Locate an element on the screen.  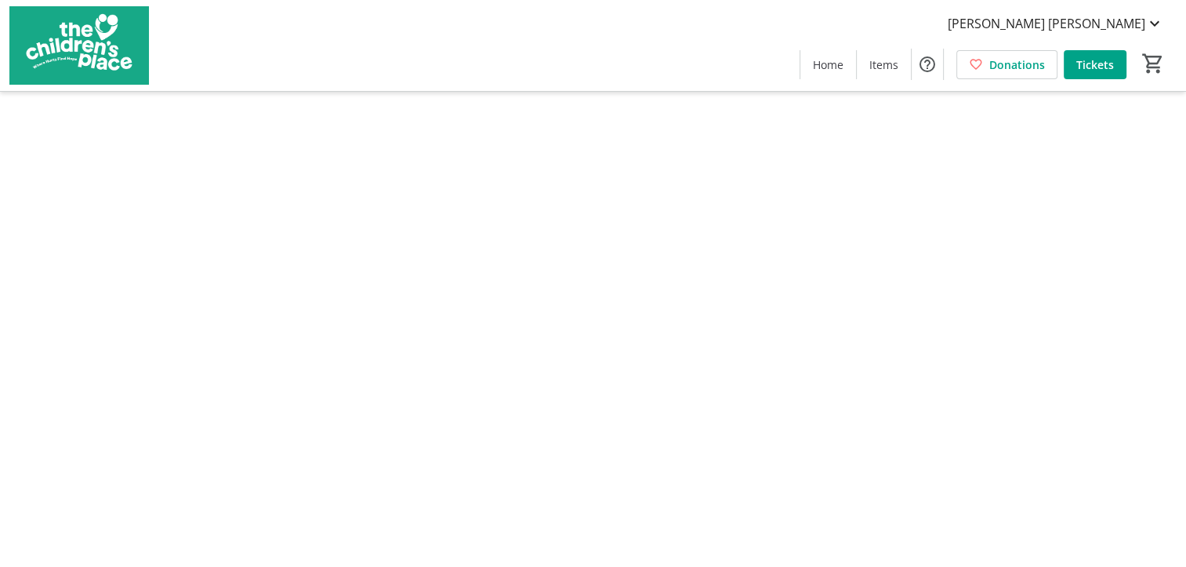
a: Tickets is located at coordinates (1095, 64).